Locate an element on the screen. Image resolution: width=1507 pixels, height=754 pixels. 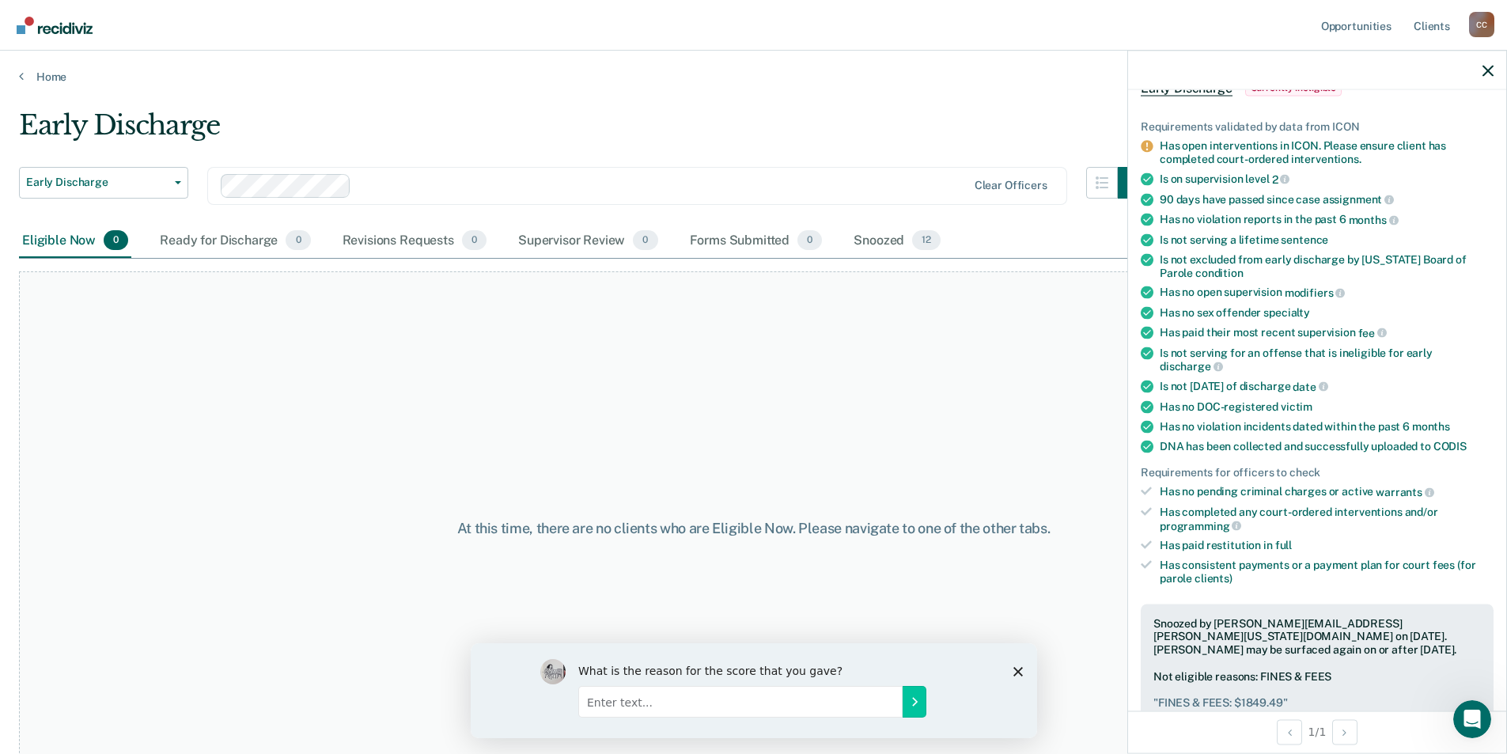
div: Is not serving a lifetime is located at coordinates (1327, 239).